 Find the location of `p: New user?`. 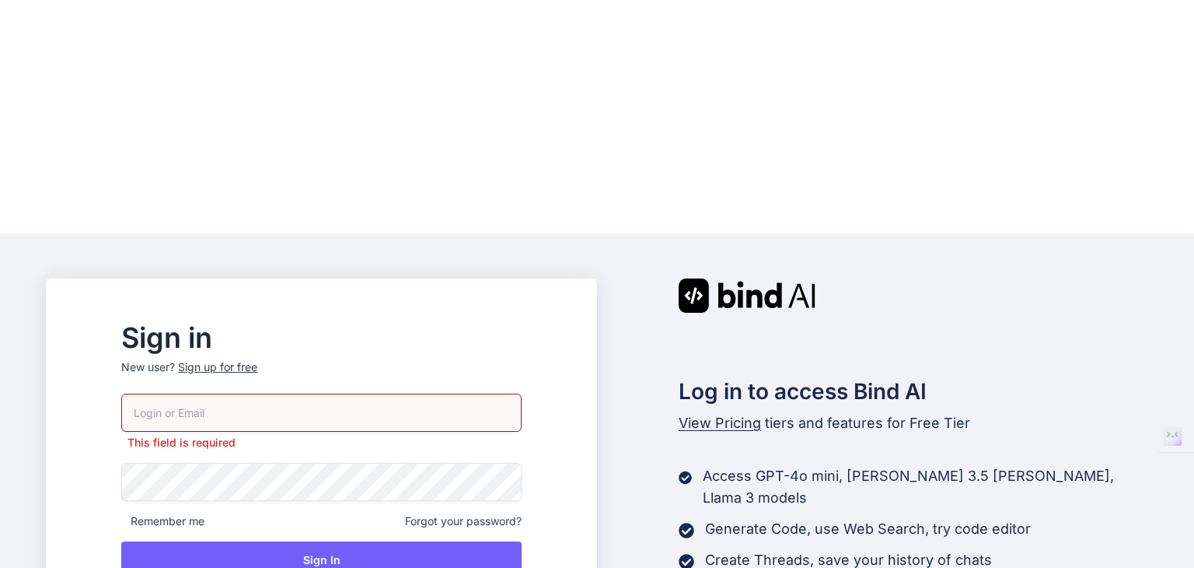

p: New user? is located at coordinates (321, 376).